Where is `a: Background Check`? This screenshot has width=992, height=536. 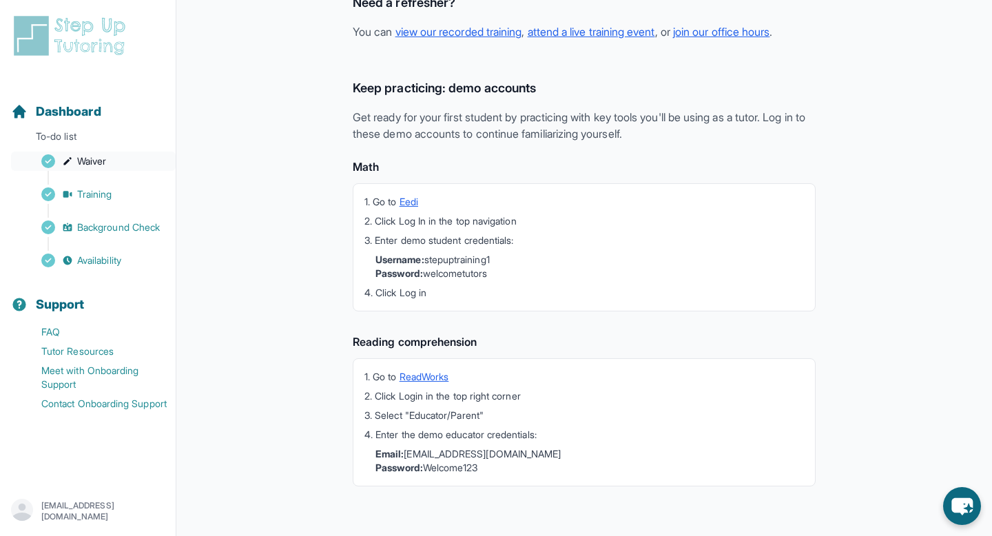
a: Background Check is located at coordinates (93, 227).